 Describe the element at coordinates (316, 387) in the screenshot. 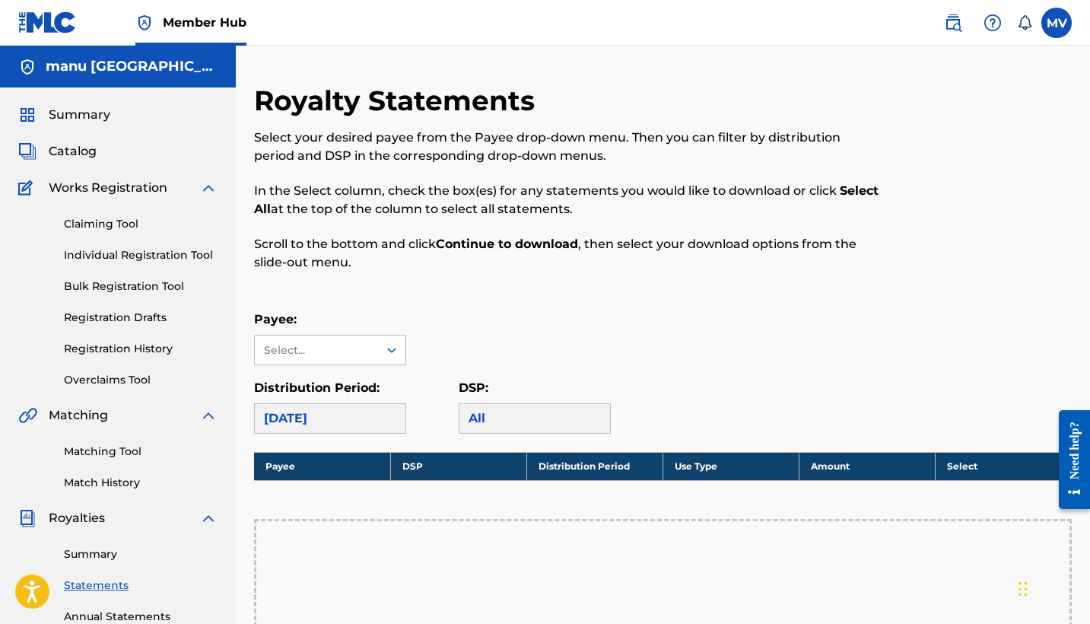

I see `label: Distribution Period:` at that location.